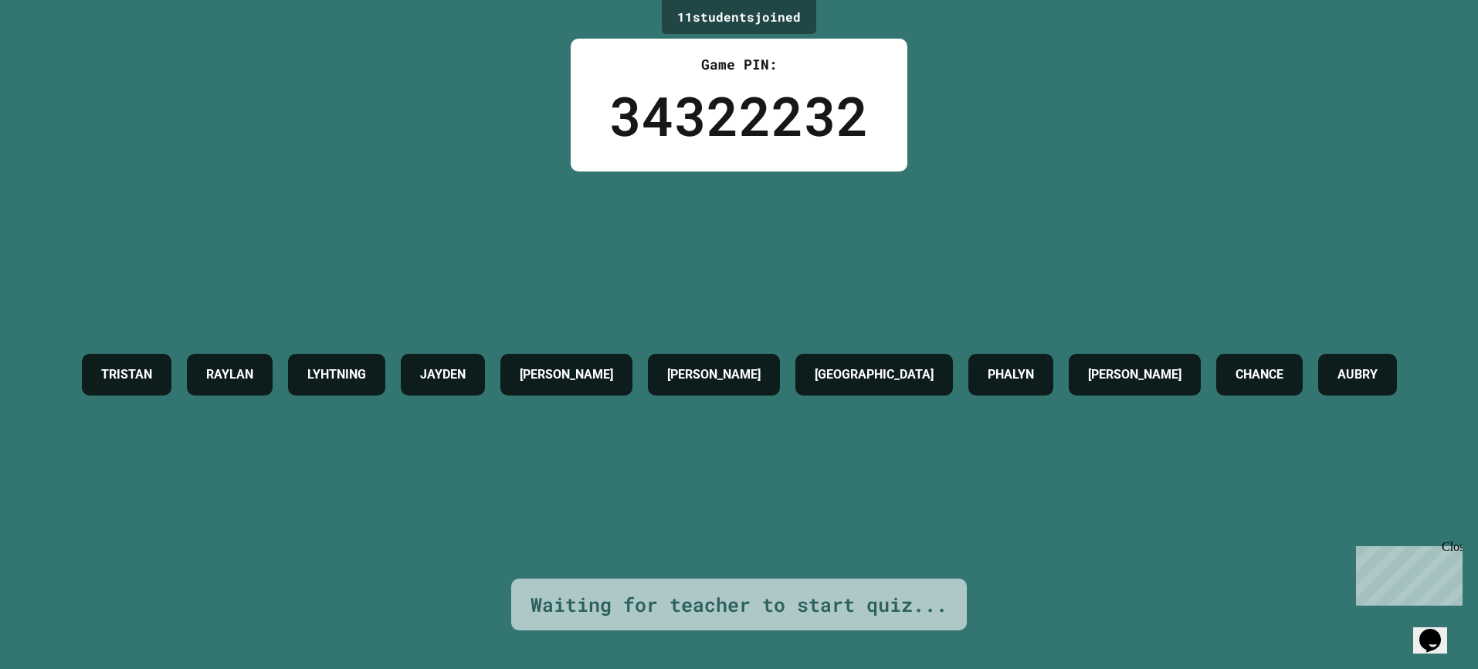 This screenshot has height=669, width=1478. What do you see at coordinates (56, 52) in the screenshot?
I see `div: Chat with us now!Close` at bounding box center [56, 52].